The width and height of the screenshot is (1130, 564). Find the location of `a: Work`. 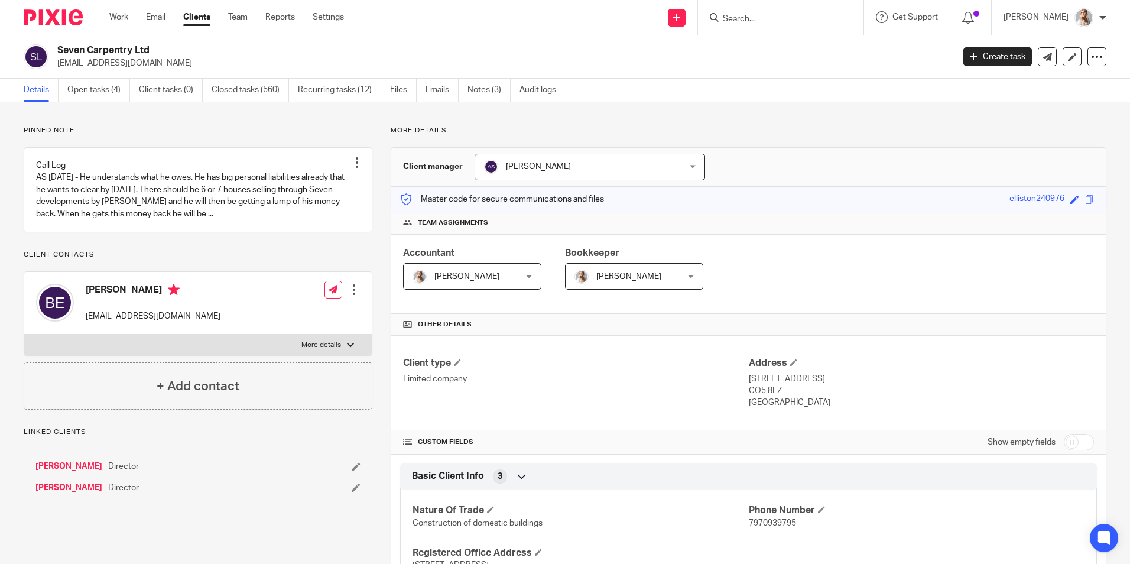

a: Work is located at coordinates (119, 17).